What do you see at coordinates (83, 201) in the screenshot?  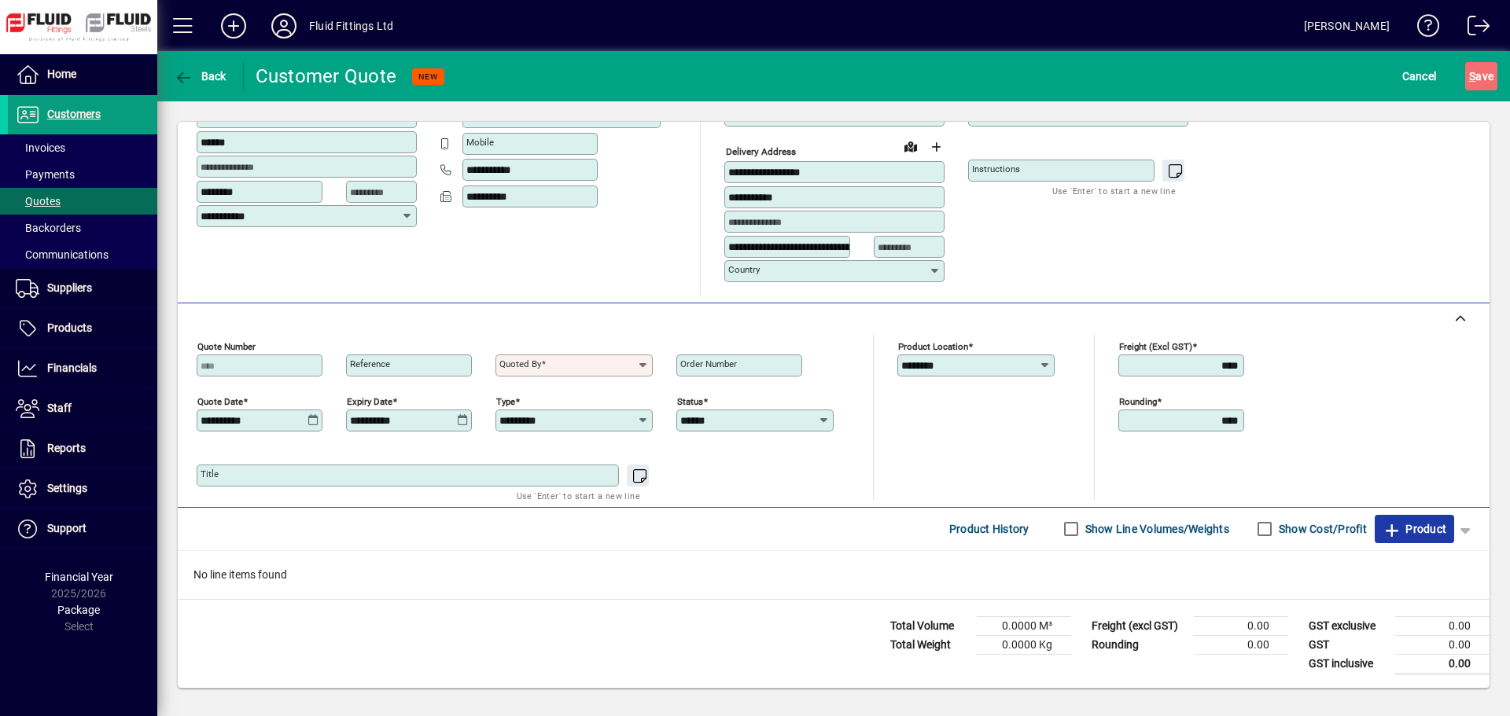 I see `a: Quotes` at bounding box center [83, 201].